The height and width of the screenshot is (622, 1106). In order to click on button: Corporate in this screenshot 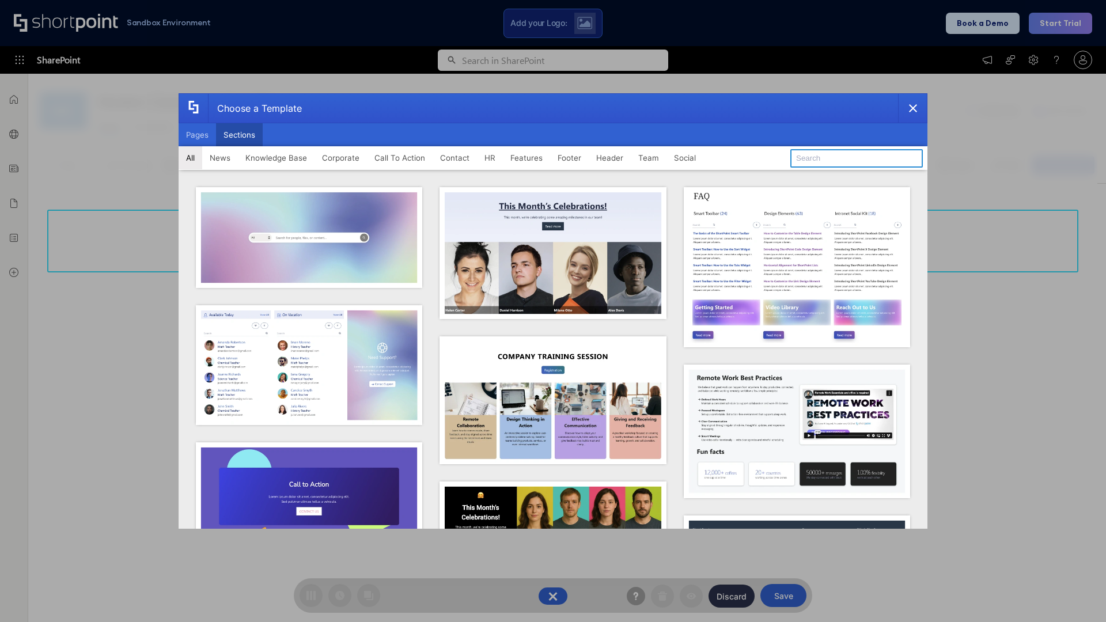, I will do `click(340, 158)`.